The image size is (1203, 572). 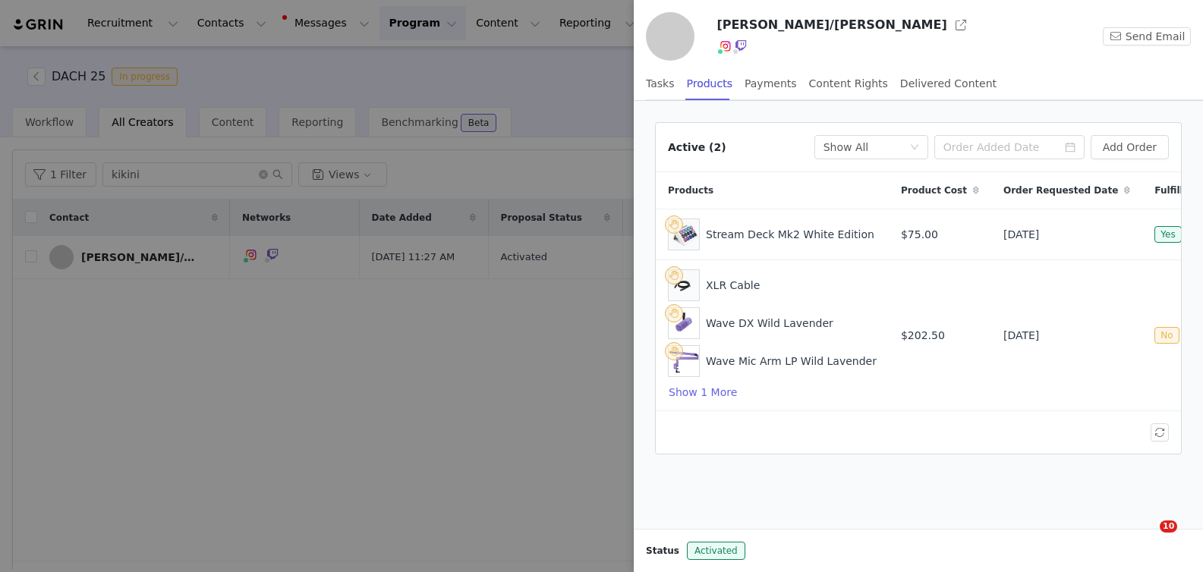 What do you see at coordinates (1129, 147) in the screenshot?
I see `button: Add Order` at bounding box center [1129, 147].